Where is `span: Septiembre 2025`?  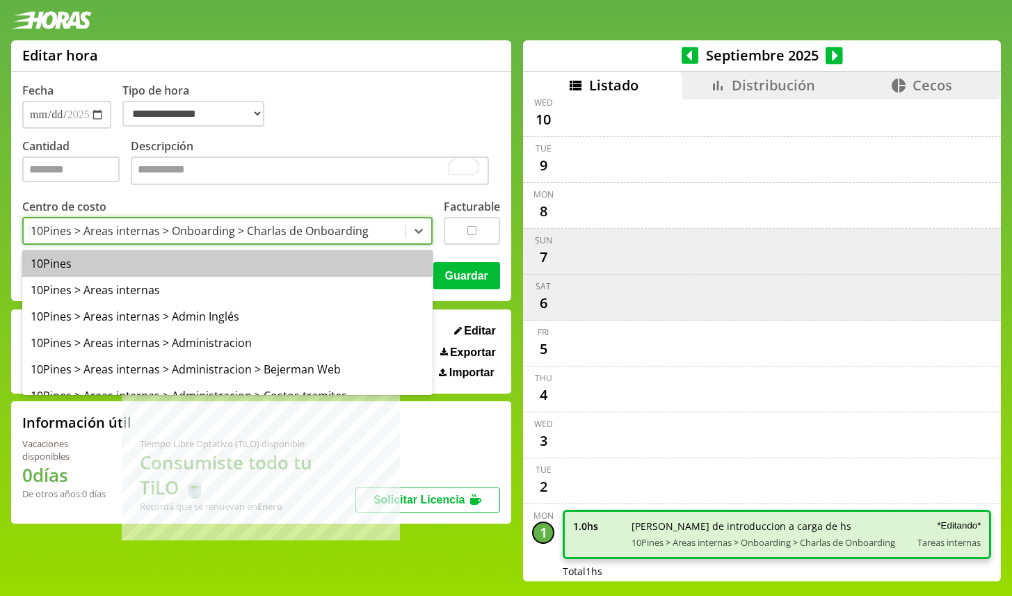 span: Septiembre 2025 is located at coordinates (762, 55).